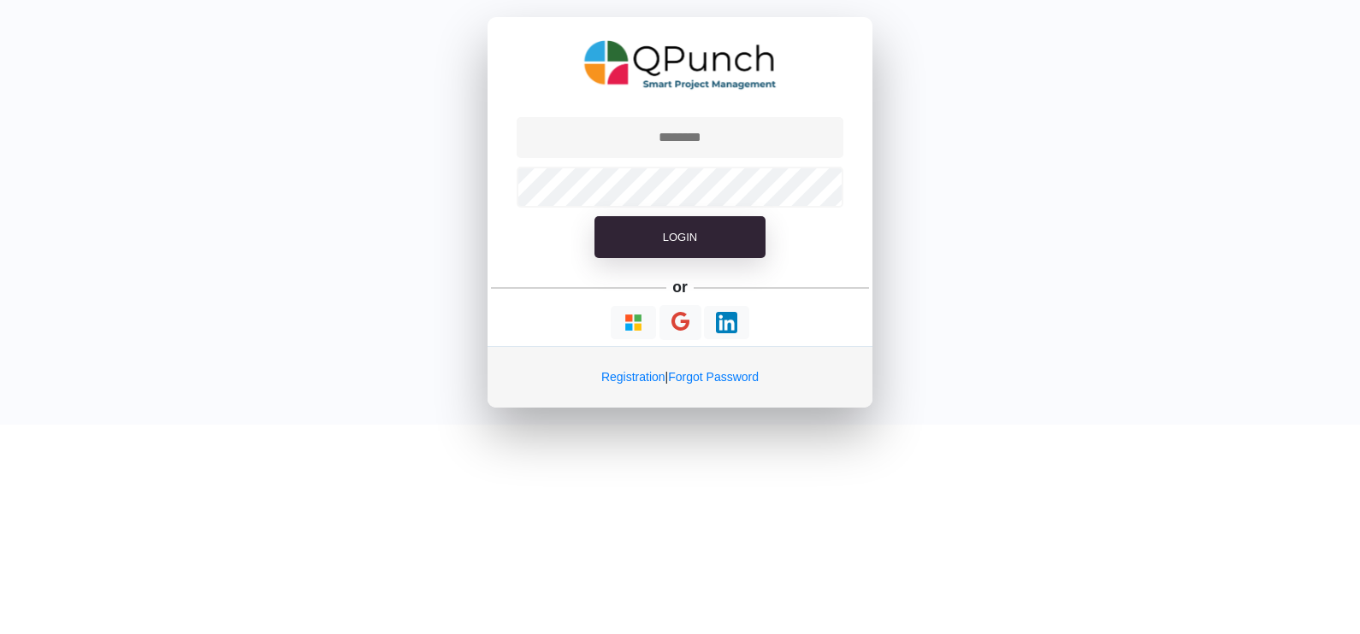 The image size is (1360, 634). I want to click on button: Login, so click(680, 238).